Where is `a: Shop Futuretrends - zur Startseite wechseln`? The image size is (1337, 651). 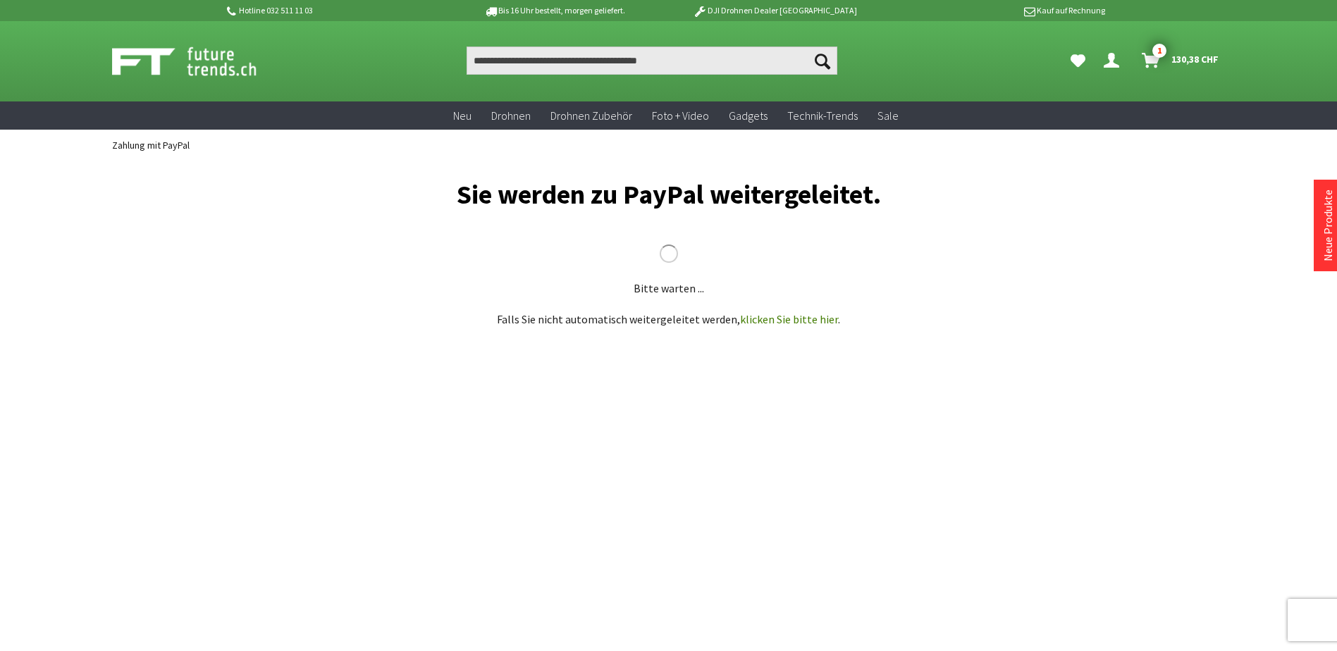 a: Shop Futuretrends - zur Startseite wechseln is located at coordinates (199, 61).